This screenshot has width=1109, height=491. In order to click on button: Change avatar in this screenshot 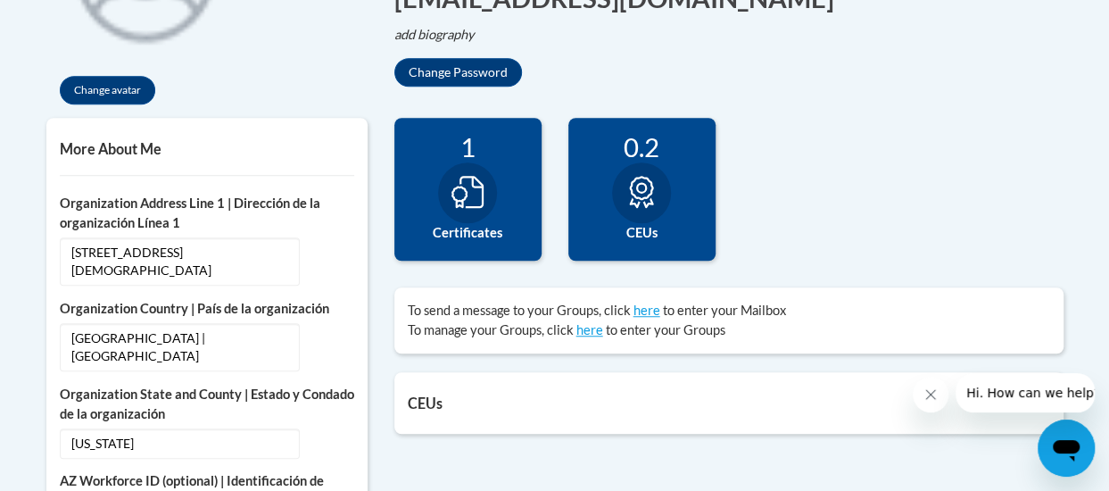, I will do `click(107, 90)`.